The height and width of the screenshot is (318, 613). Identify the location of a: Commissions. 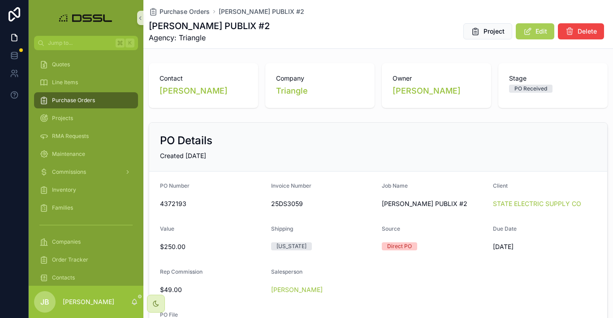
(86, 172).